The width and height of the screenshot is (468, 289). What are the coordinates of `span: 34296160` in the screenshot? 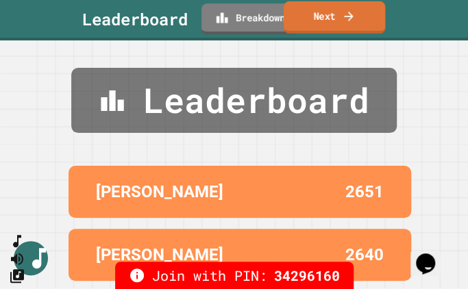 It's located at (307, 275).